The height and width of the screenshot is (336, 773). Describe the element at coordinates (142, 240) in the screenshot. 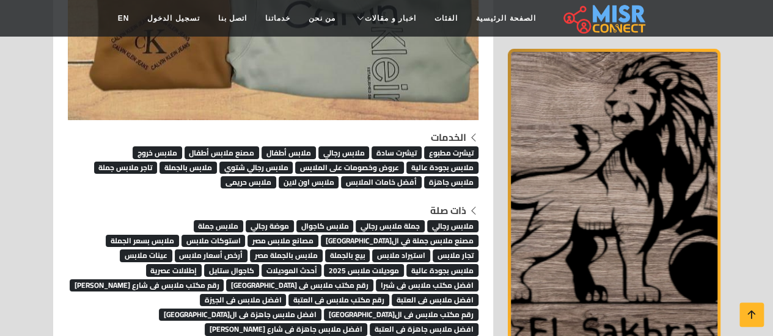

I see `a: ملابس بسعر الجملة` at that location.